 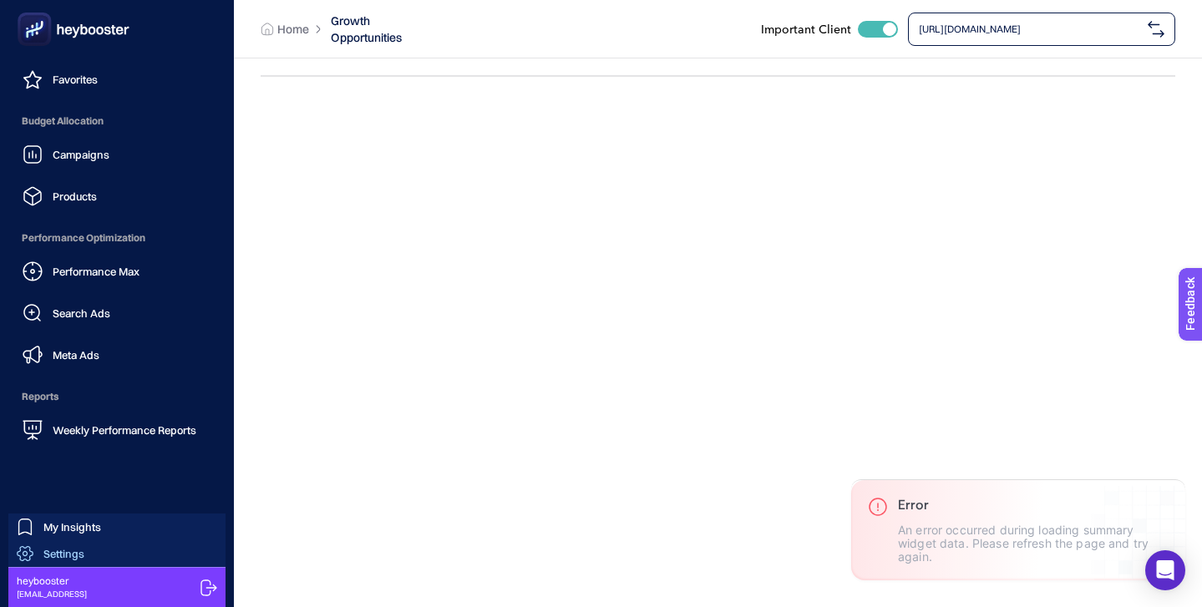 I want to click on p: An error occurred during loading summary widget data. Please refresh the page and try again., so click(x=1033, y=544).